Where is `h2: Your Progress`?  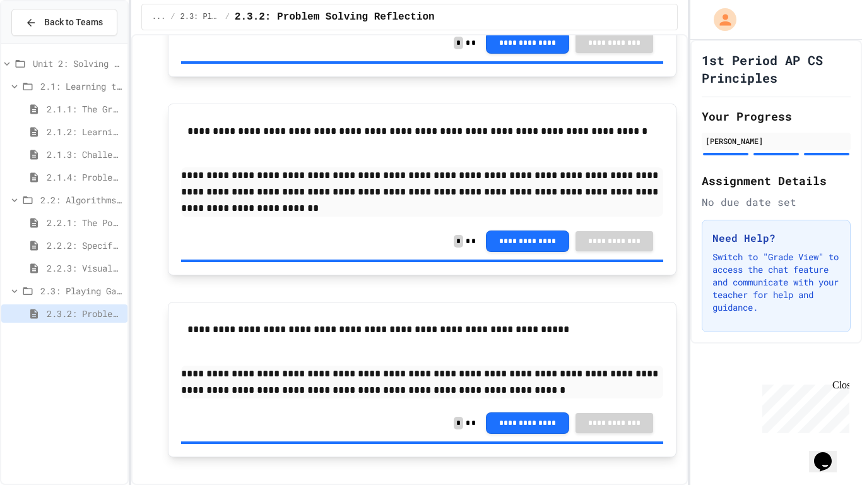
h2: Your Progress is located at coordinates (776, 116).